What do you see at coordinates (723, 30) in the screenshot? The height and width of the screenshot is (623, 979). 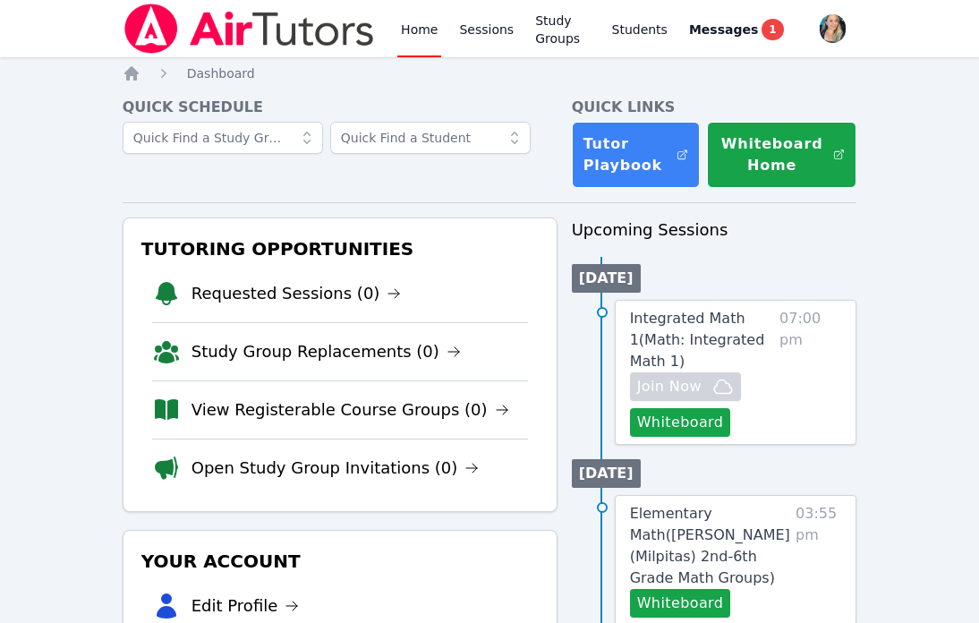 I see `span: Messages` at bounding box center [723, 30].